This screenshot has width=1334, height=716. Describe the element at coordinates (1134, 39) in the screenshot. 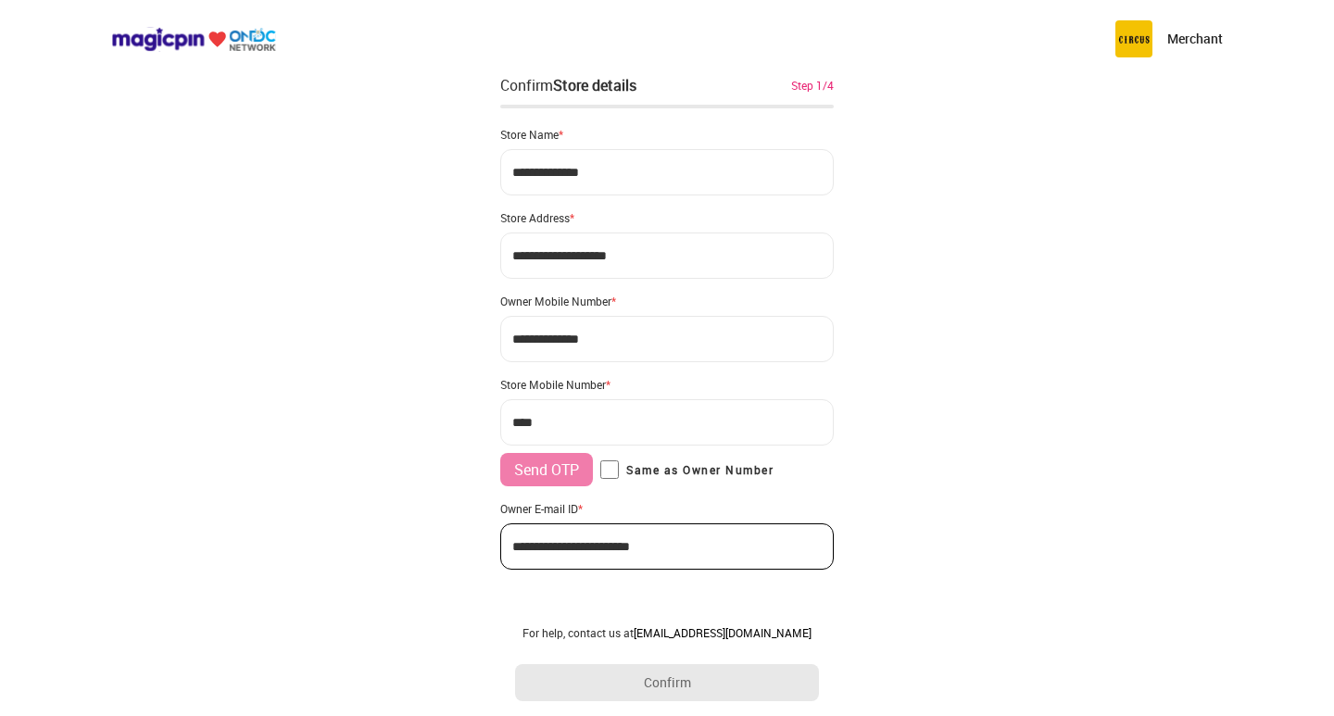

I see `img: circus.b677b59b.png` at that location.